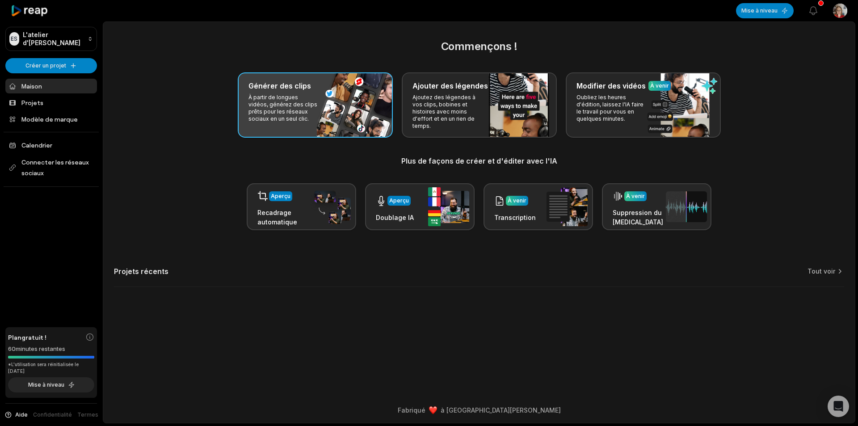  Describe the element at coordinates (449, 206) in the screenshot. I see `img: ai_dubbing.png` at that location.